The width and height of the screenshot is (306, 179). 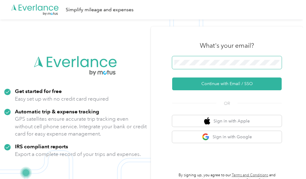 I want to click on h3: What's your email?, so click(x=227, y=46).